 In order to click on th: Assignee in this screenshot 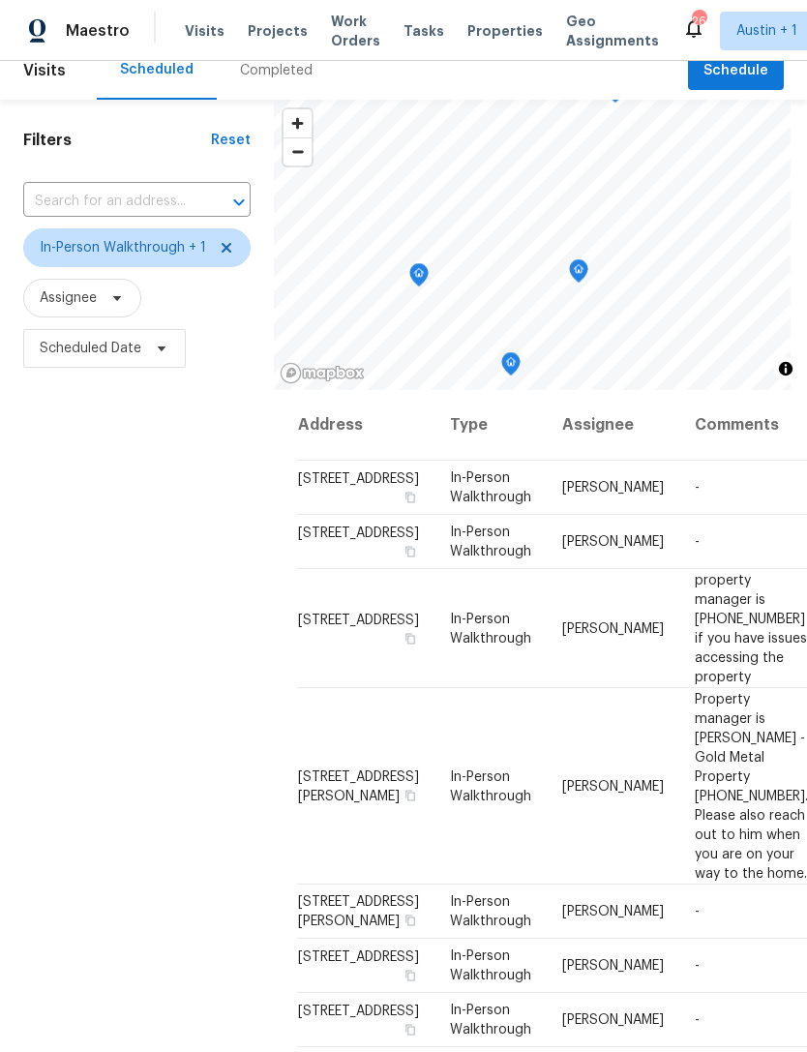, I will do `click(613, 425)`.